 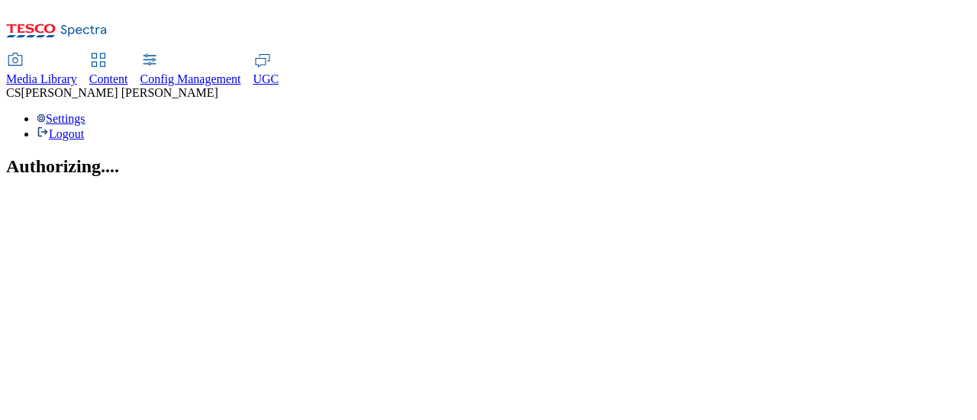 I want to click on span: CS, so click(x=14, y=92).